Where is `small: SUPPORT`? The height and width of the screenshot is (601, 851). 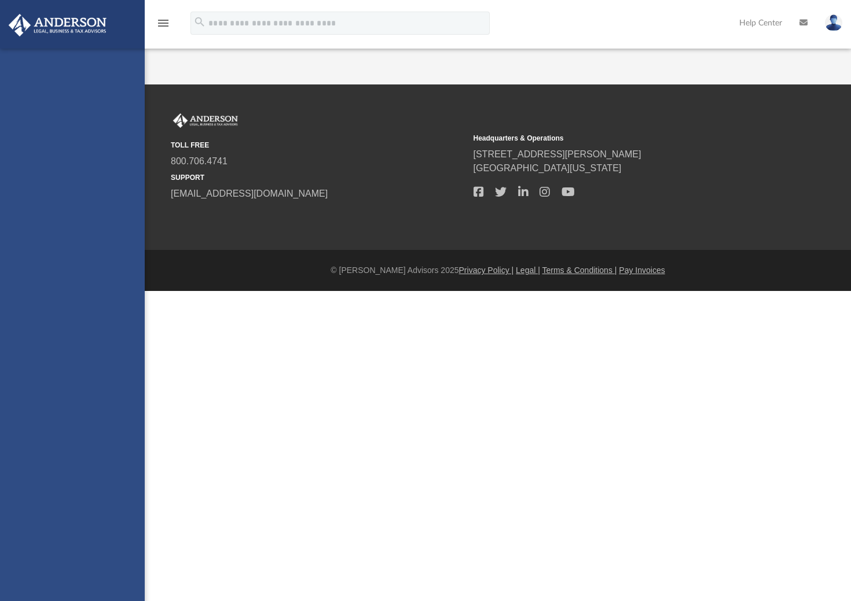 small: SUPPORT is located at coordinates (318, 178).